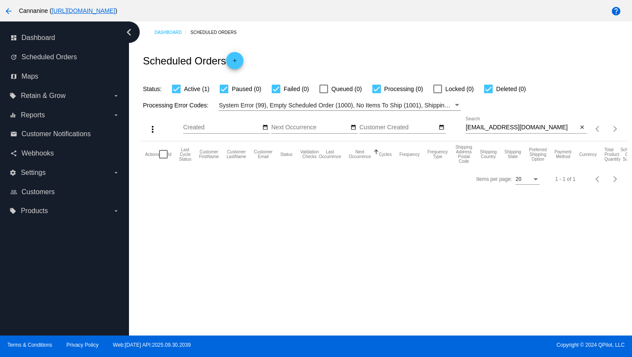  Describe the element at coordinates (459, 89) in the screenshot. I see `span: Locked (0)` at that location.